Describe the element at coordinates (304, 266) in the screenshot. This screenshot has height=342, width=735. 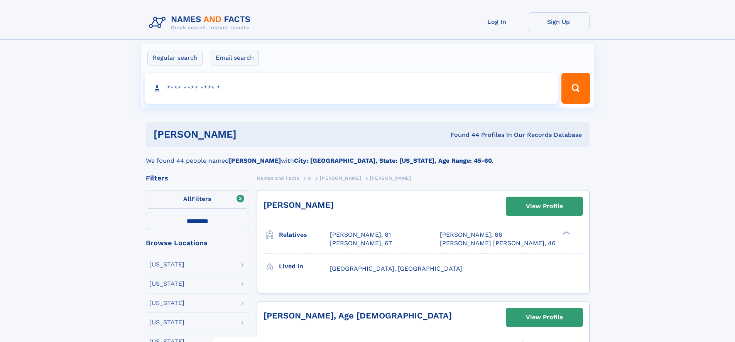
I see `h3: Lived in` at that location.